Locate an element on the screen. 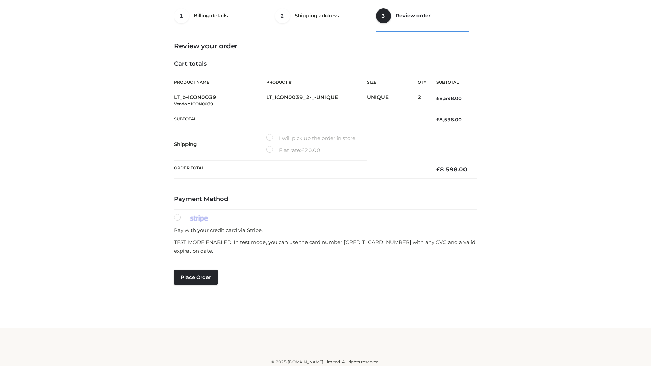  th: Product # is located at coordinates (316, 82).